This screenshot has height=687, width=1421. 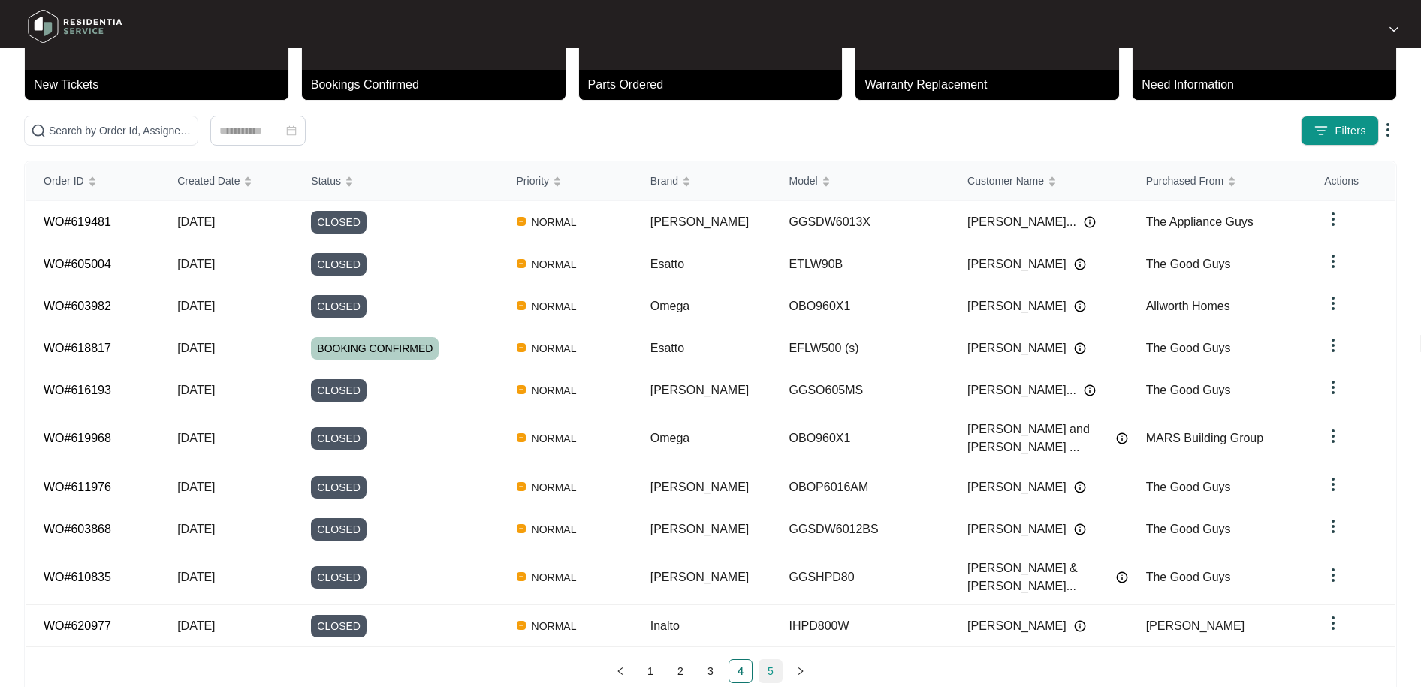 I want to click on th: Status, so click(x=395, y=181).